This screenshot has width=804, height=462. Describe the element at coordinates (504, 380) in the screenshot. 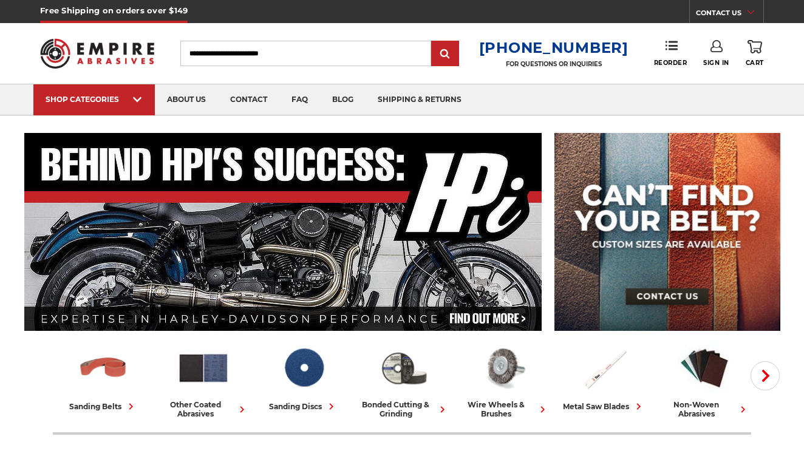

I see `a: wire wheels & brushes` at that location.